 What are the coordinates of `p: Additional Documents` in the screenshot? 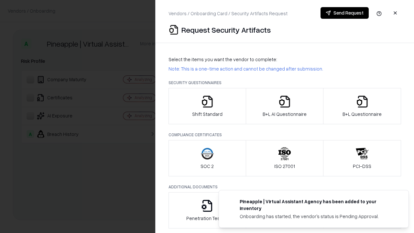 It's located at (285, 187).